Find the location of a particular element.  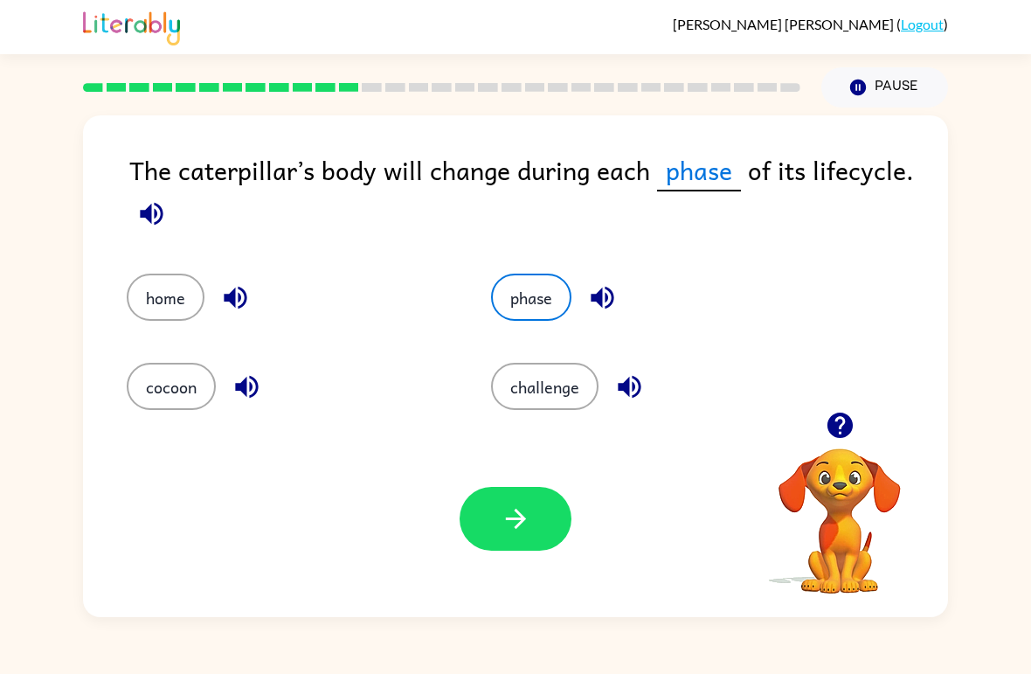

span: phase is located at coordinates (699, 170).